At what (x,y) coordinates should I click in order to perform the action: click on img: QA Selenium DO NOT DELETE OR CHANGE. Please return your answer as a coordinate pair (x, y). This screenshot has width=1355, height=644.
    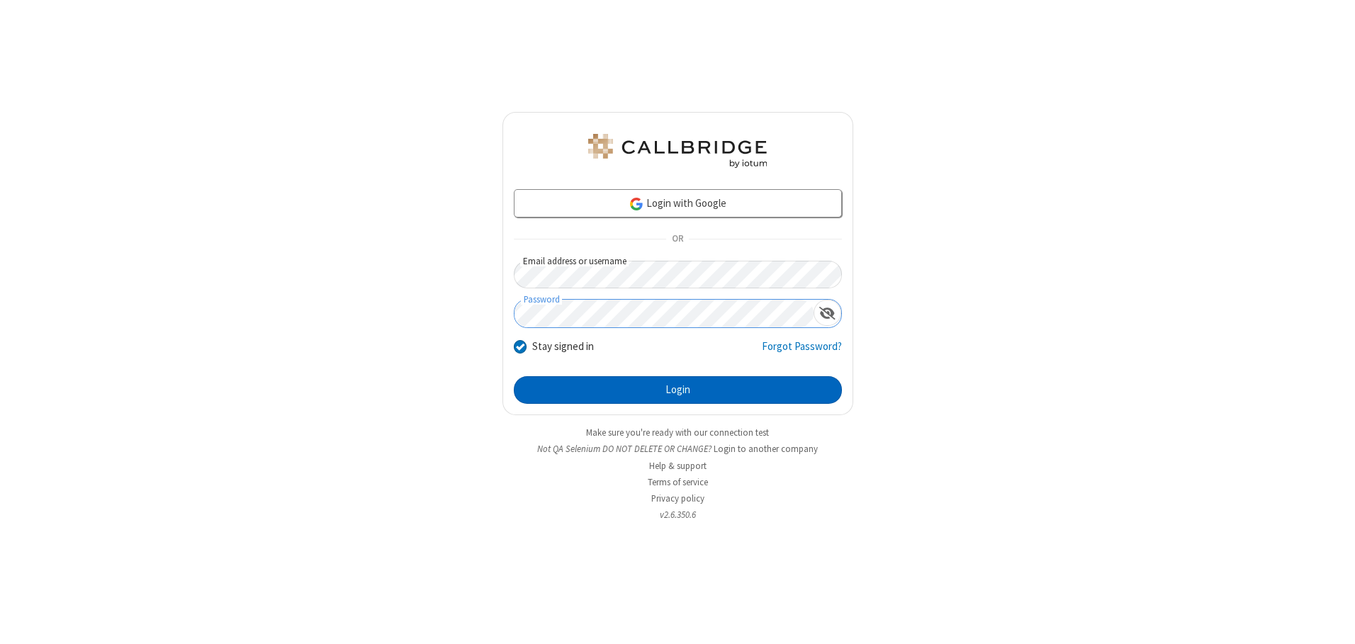
    Looking at the image, I should click on (677, 151).